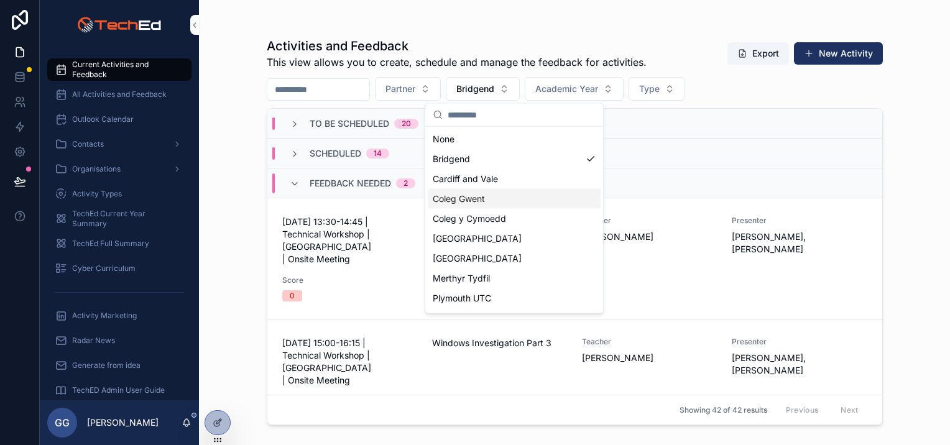  What do you see at coordinates (103, 119) in the screenshot?
I see `span: Outlook Calendar` at bounding box center [103, 119].